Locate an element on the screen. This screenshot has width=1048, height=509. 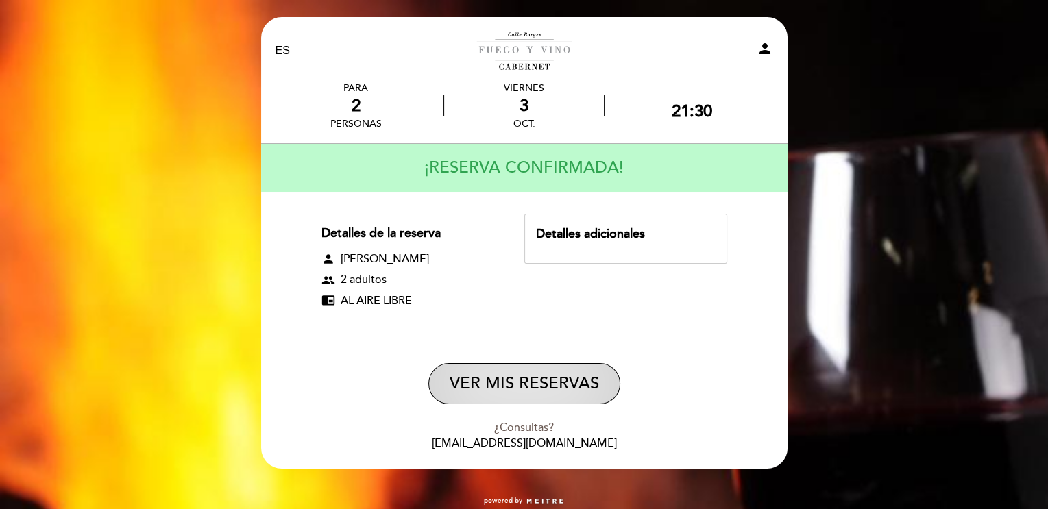
i: person is located at coordinates (765, 49).